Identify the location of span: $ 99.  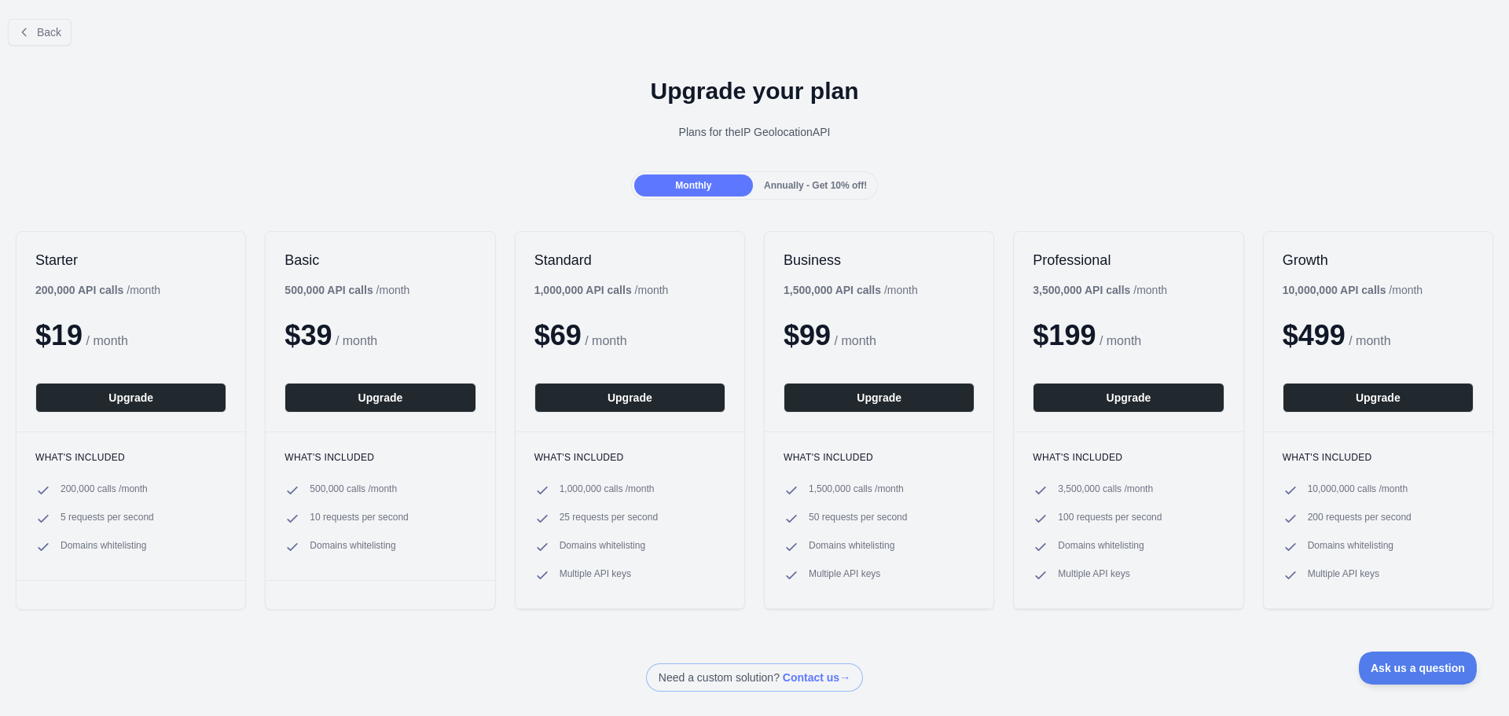
(807, 335).